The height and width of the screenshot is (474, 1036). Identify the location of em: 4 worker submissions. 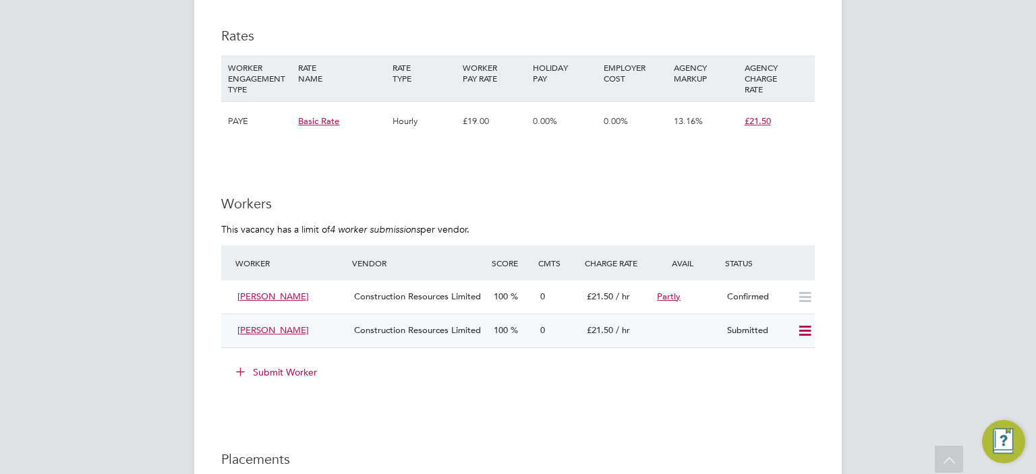
(375, 229).